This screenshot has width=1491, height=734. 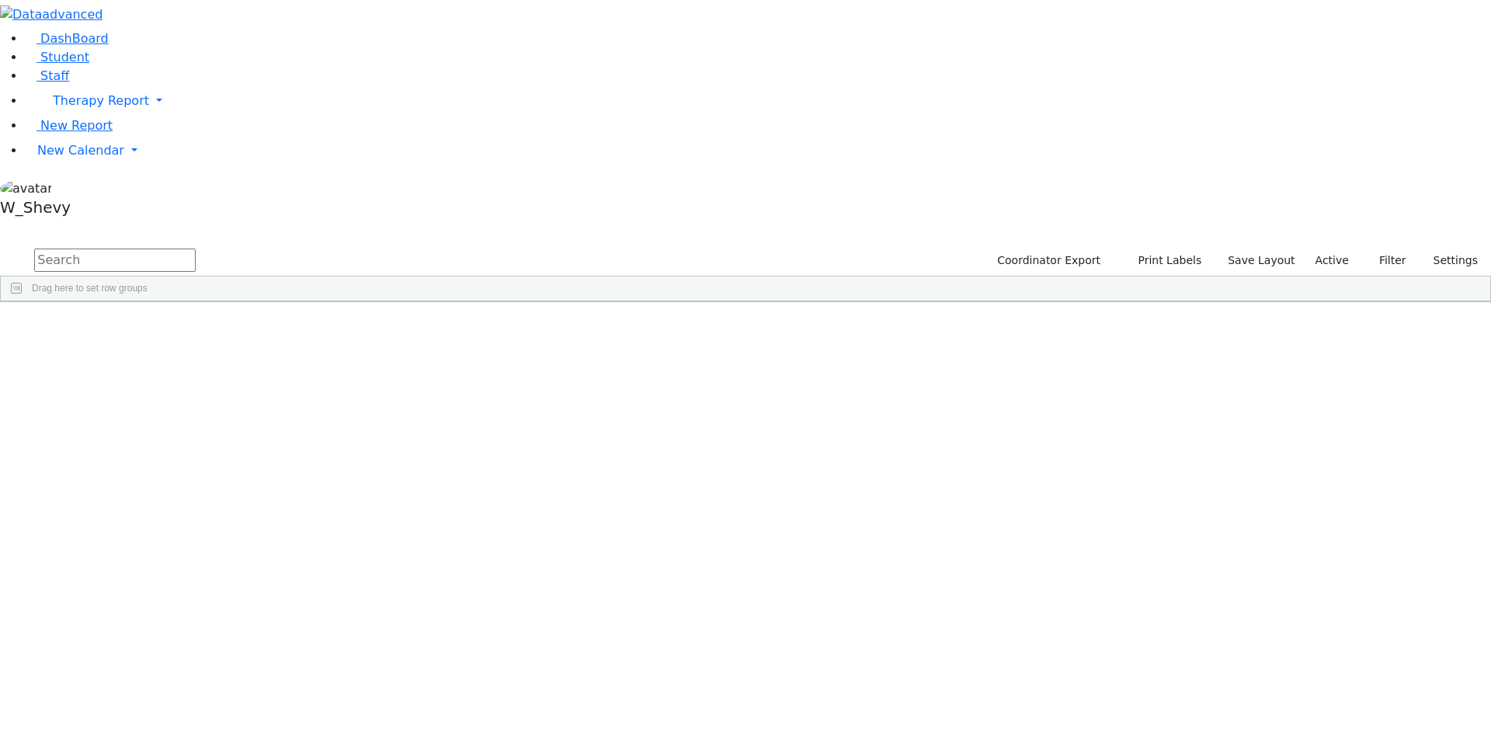 I want to click on a: Student, so click(x=57, y=57).